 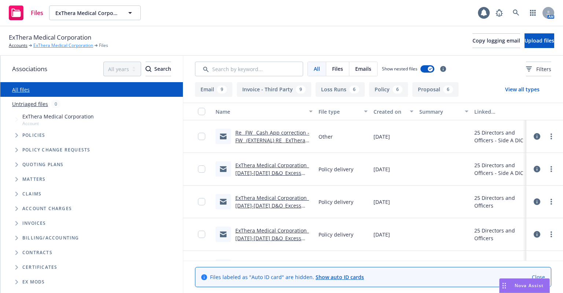 What do you see at coordinates (399, 69) in the screenshot?
I see `span: Show nested files` at bounding box center [399, 69].